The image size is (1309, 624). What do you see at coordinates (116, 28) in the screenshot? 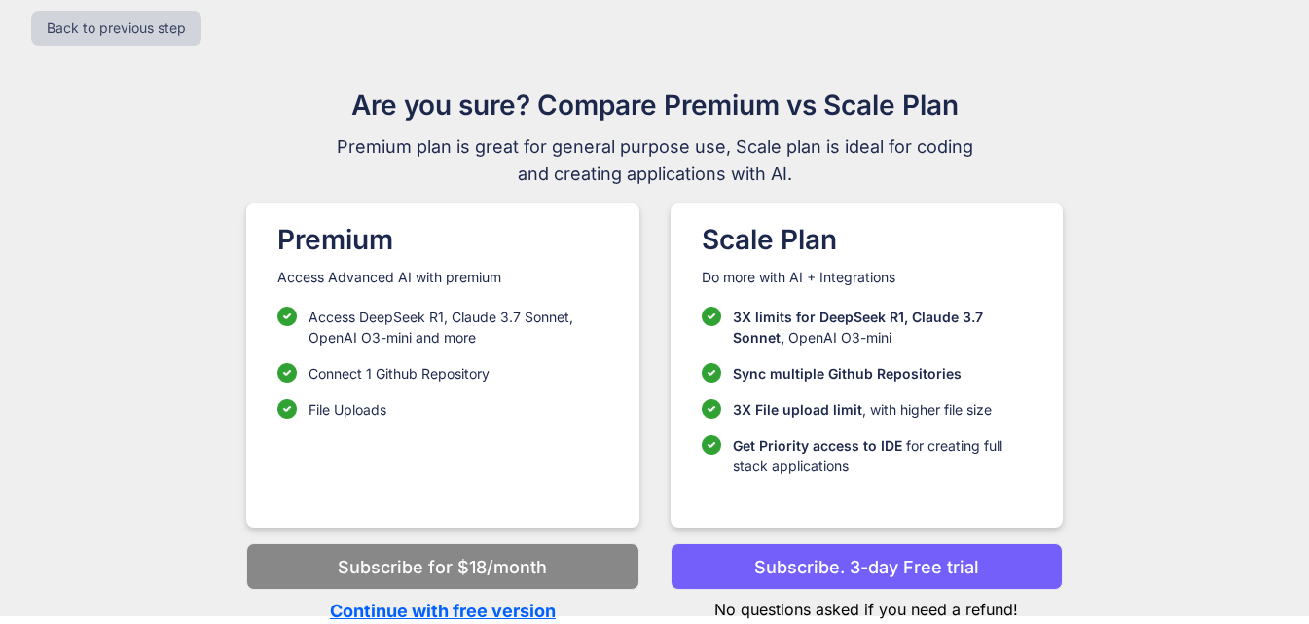
I see `button: Back to previous step` at bounding box center [116, 28].